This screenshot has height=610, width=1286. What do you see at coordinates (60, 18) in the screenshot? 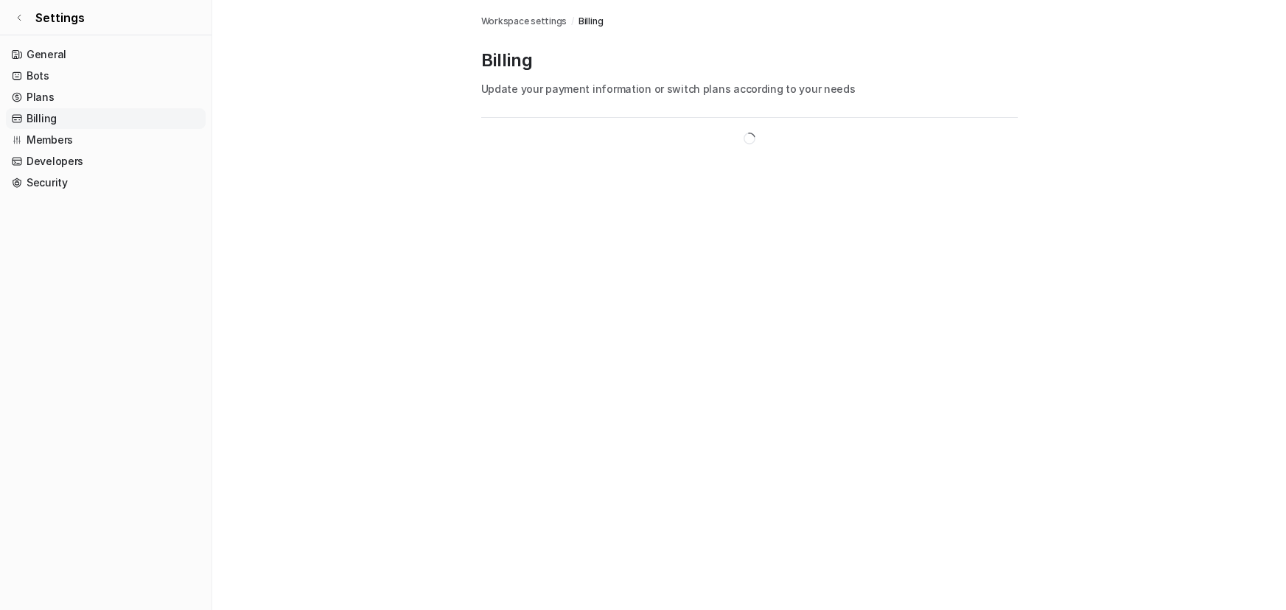
I see `span: Settings` at bounding box center [60, 18].